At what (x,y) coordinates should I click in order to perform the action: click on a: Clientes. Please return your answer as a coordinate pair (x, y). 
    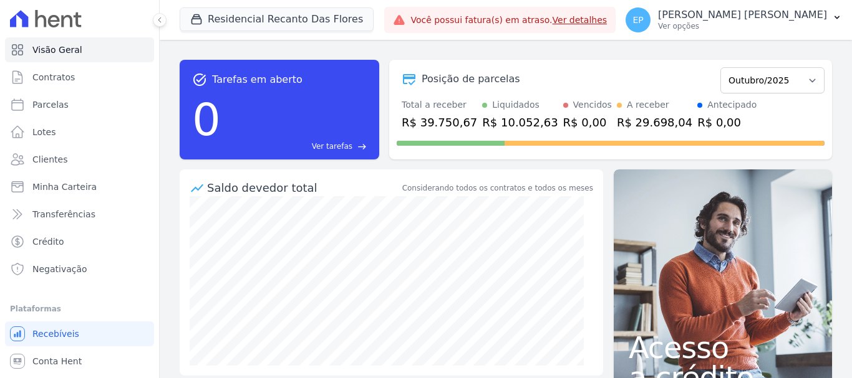
    Looking at the image, I should click on (79, 160).